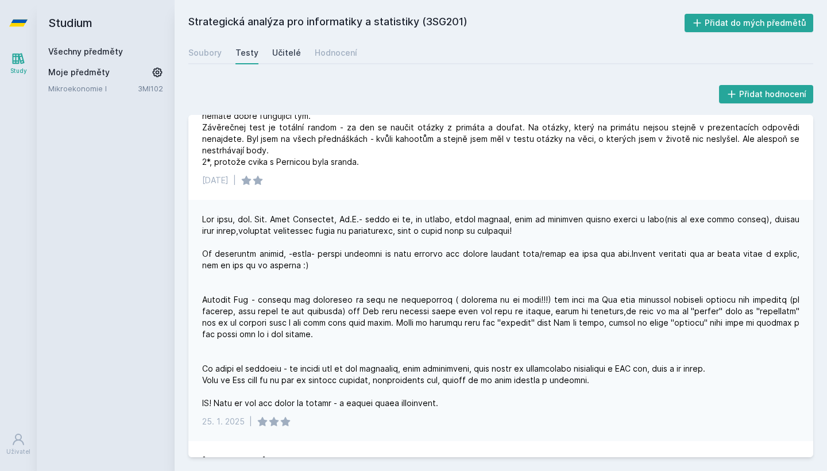 The height and width of the screenshot is (471, 827). I want to click on a: Study, so click(18, 63).